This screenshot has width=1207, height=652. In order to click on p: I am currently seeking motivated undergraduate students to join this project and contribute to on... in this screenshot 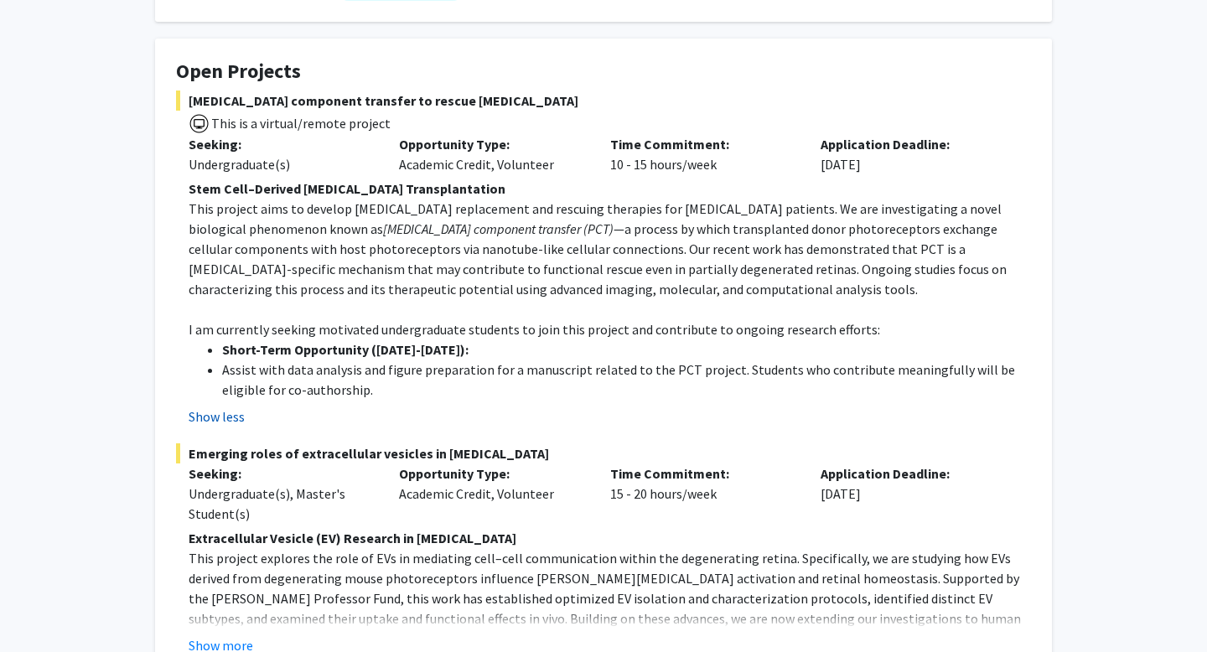, I will do `click(609, 329)`.